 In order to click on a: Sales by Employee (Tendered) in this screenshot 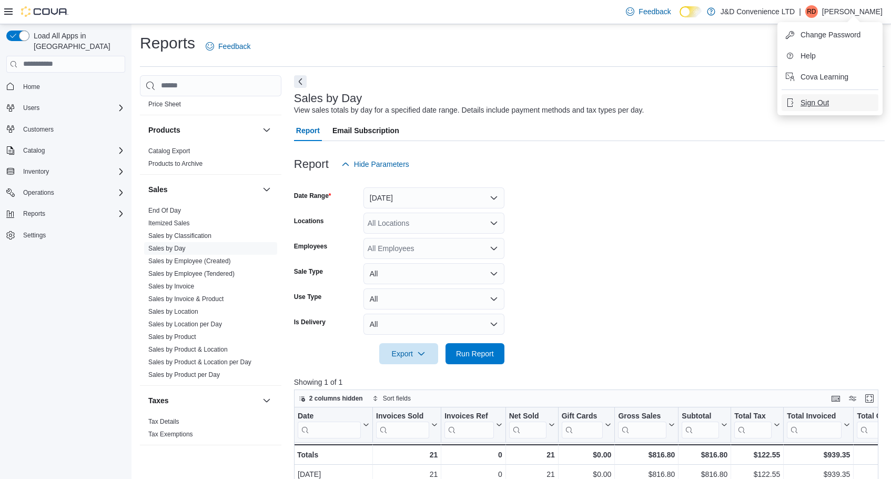, I will do `click(191, 274)`.